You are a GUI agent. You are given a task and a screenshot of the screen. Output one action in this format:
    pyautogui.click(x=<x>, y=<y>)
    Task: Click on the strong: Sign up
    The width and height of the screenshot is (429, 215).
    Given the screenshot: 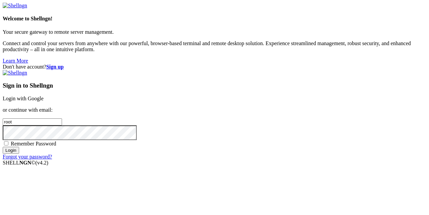 What is the action you would take?
    pyautogui.click(x=55, y=67)
    